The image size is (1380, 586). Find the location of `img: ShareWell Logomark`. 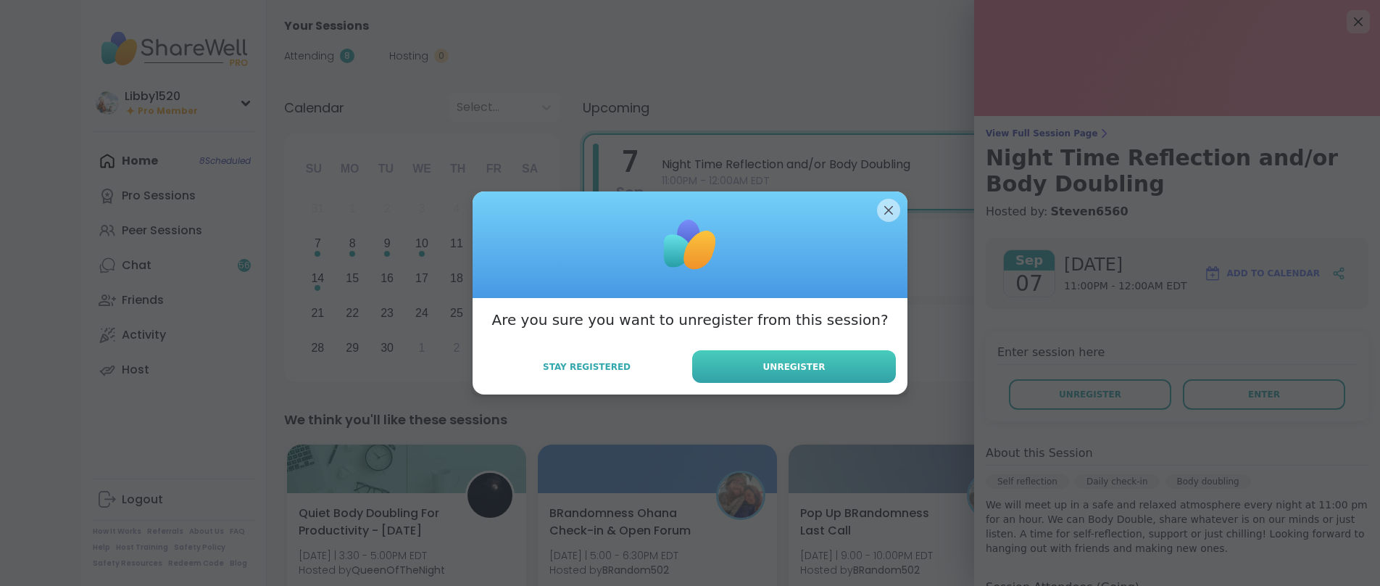

img: ShareWell Logomark is located at coordinates (690, 245).